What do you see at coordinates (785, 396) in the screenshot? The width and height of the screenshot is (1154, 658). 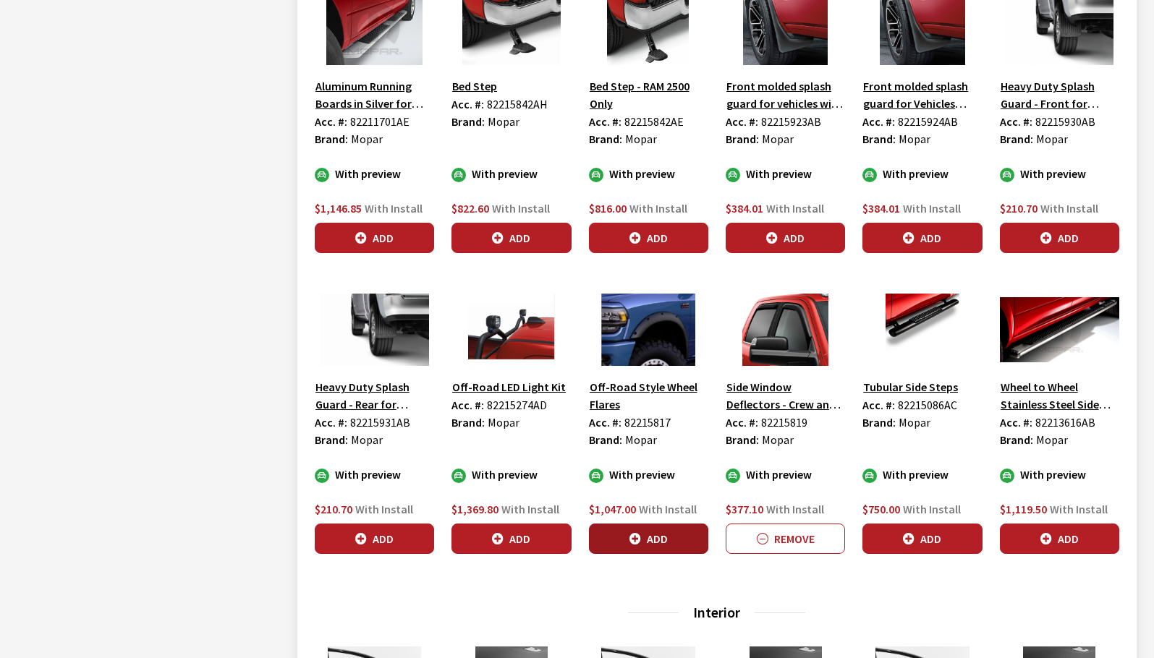 I see `button: Side Window Deflectors - Crew and Mega Cab` at bounding box center [785, 396].